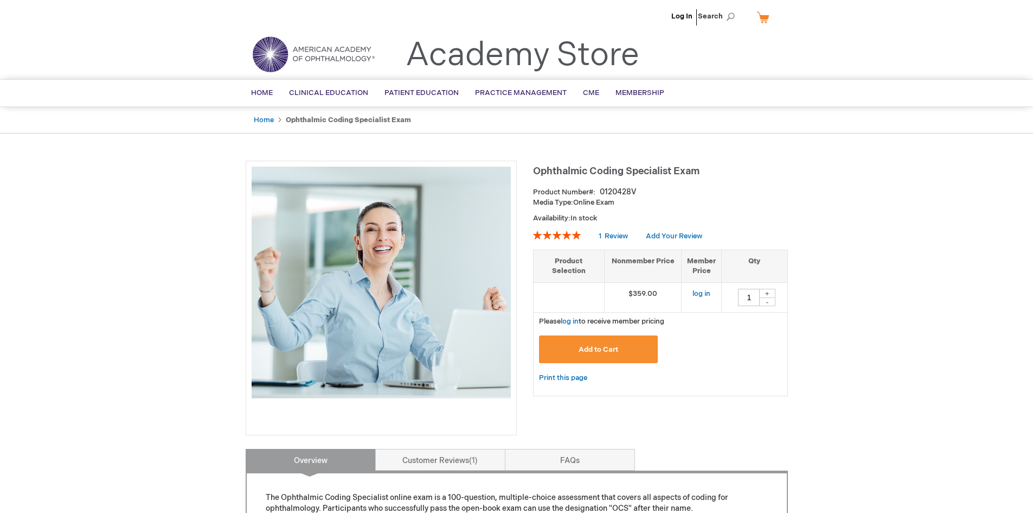 The image size is (1033, 513). I want to click on span: Membership, so click(640, 93).